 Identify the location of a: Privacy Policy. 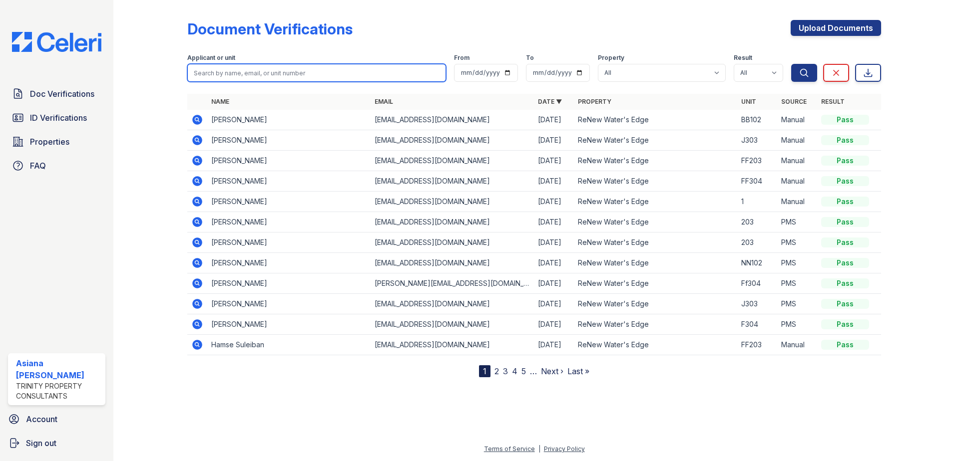
(564, 449).